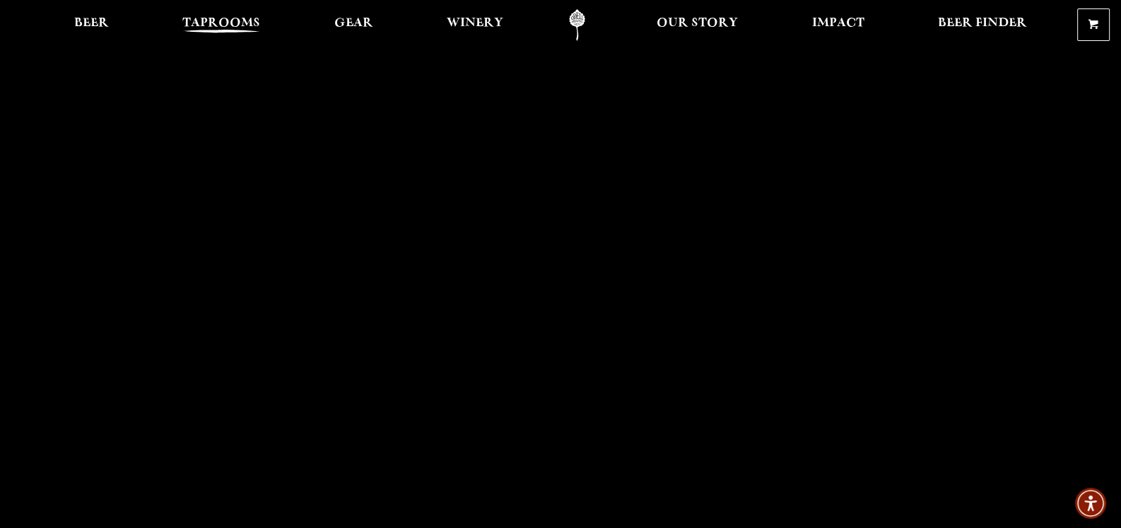 This screenshot has width=1121, height=528. What do you see at coordinates (353, 25) in the screenshot?
I see `a: Gear` at bounding box center [353, 25].